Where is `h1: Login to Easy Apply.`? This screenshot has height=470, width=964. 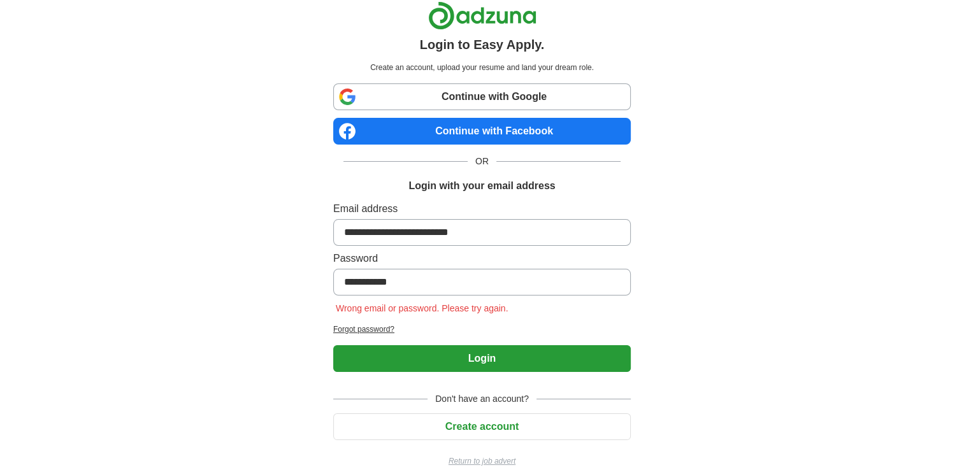 h1: Login to Easy Apply. is located at coordinates (482, 45).